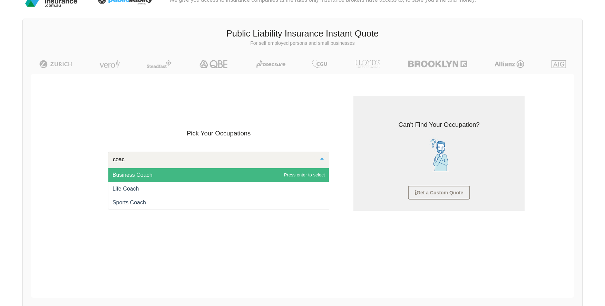 The width and height of the screenshot is (605, 306). Describe the element at coordinates (509, 64) in the screenshot. I see `img: Allianz | Public Liability Insurance` at that location.